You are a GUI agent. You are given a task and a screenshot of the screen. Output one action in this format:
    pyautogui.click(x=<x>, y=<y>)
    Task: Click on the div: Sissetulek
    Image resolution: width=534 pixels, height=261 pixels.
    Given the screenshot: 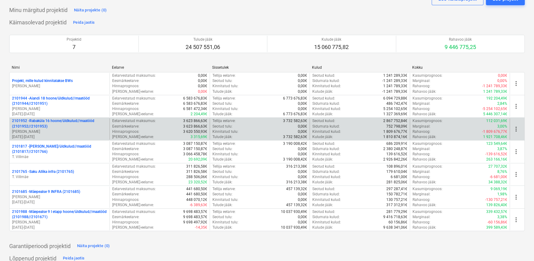 What is the action you would take?
    pyautogui.click(x=260, y=68)
    